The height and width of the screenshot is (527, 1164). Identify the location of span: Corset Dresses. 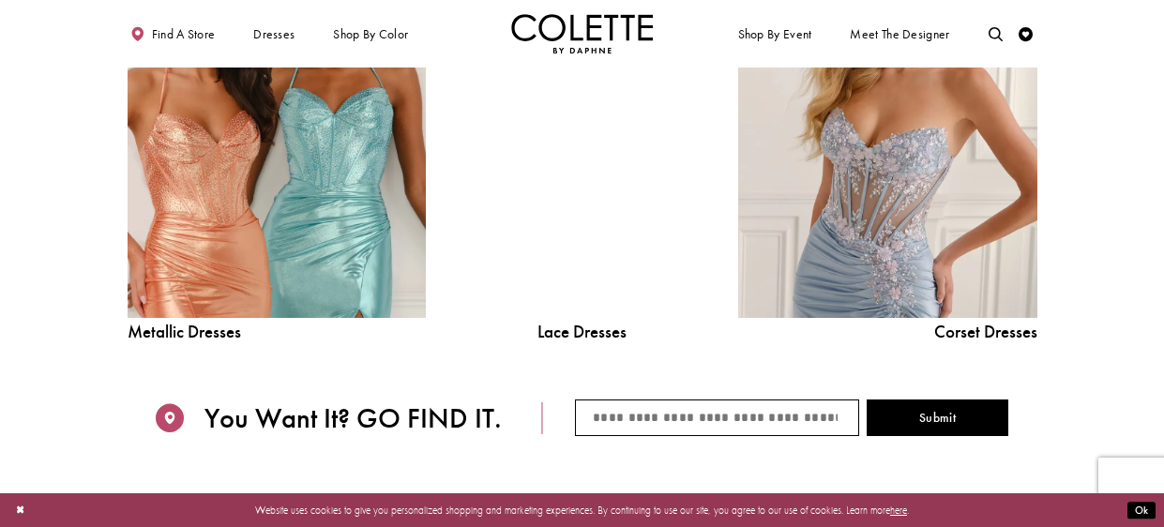
(888, 332).